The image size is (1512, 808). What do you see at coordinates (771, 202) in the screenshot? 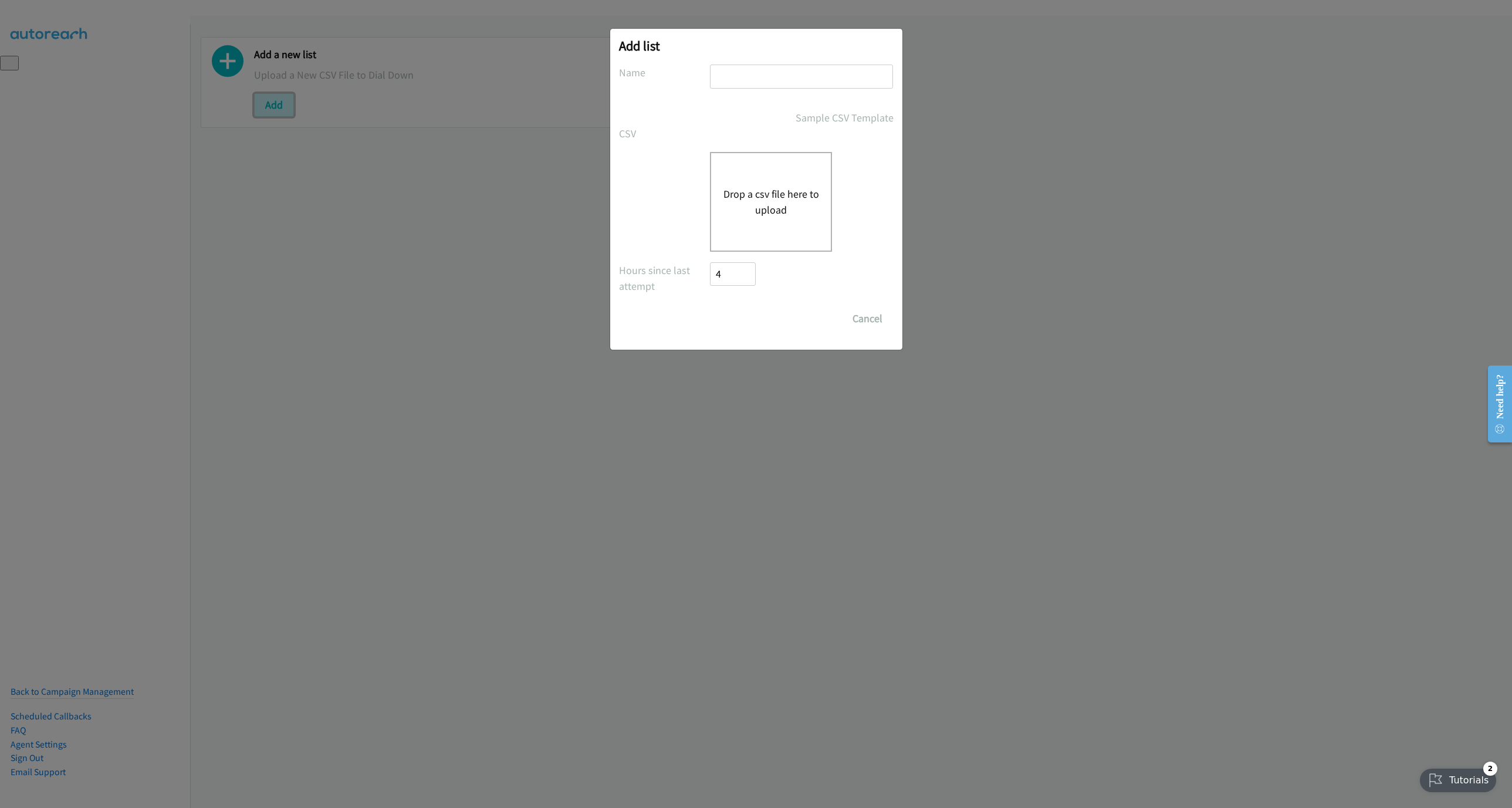
I see `button: Drop a csv file here to upload` at bounding box center [771, 202].